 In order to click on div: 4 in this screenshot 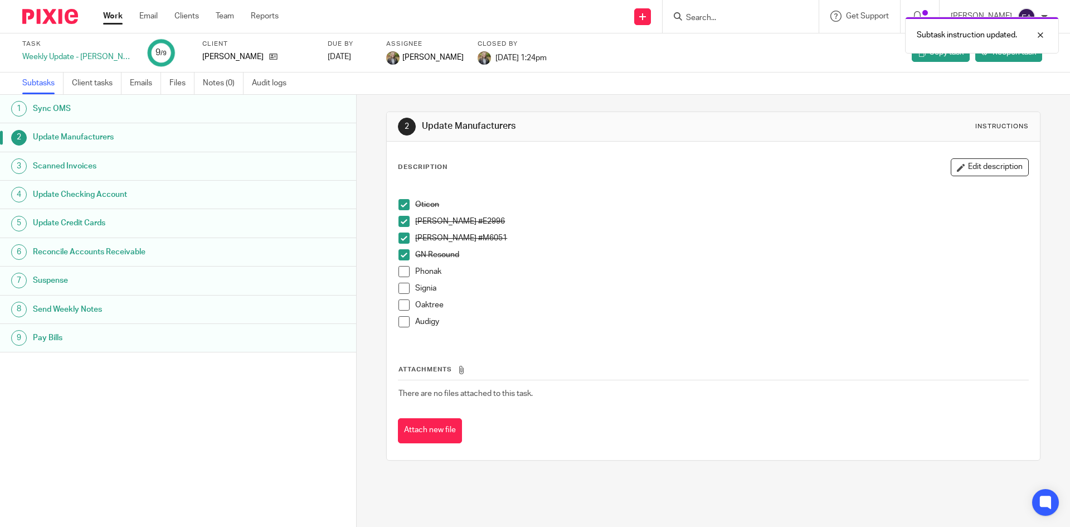, I will do `click(19, 194)`.